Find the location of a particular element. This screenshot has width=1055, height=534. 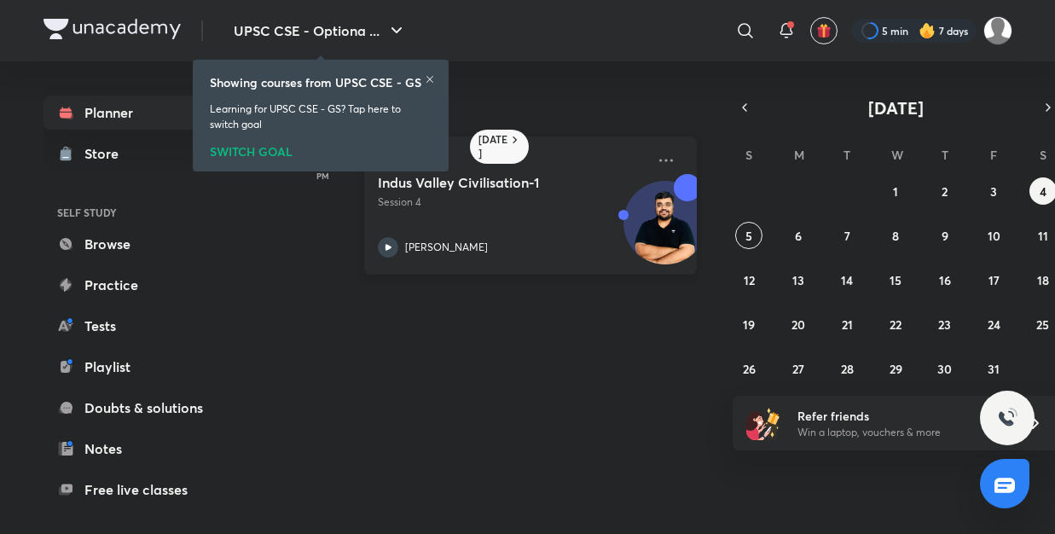

abbr: October 26, 2025 is located at coordinates (749, 368).